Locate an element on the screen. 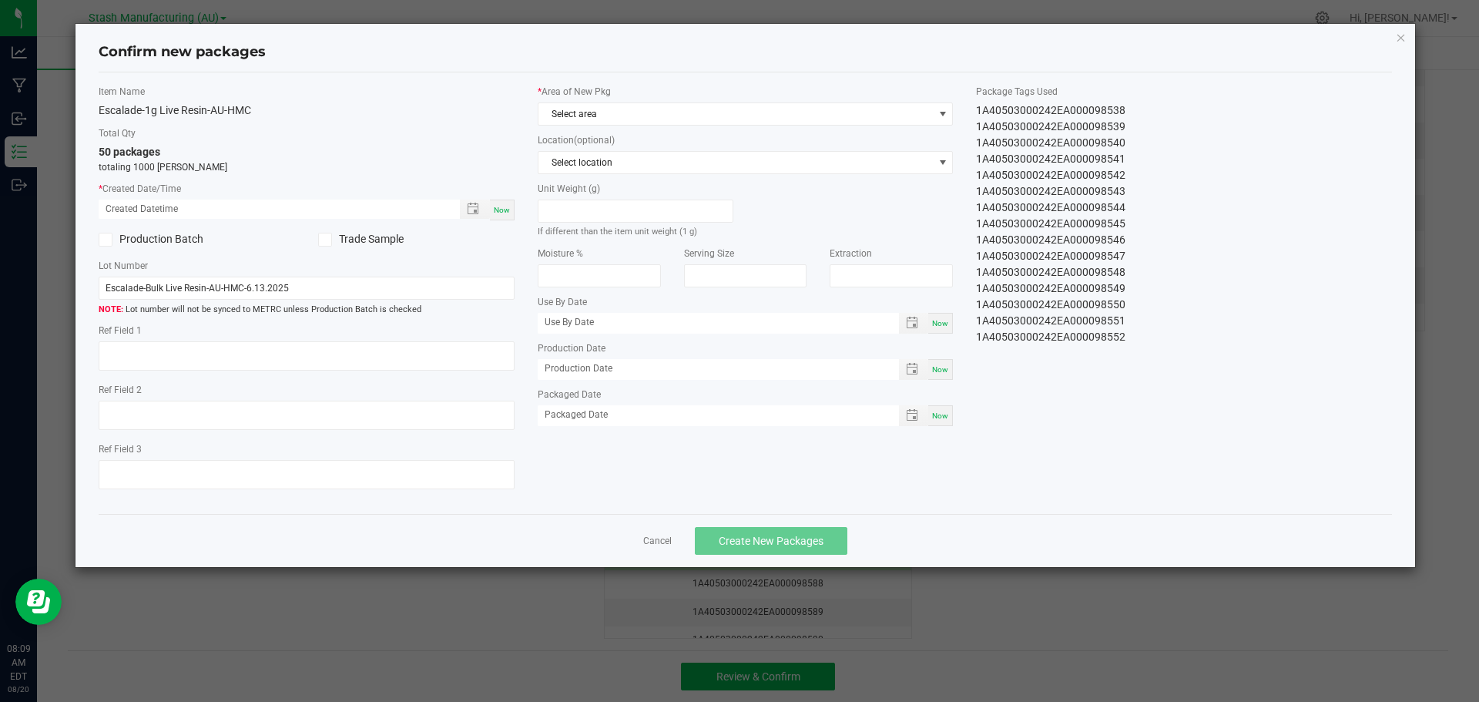 This screenshot has width=1479, height=702. span: Select location is located at coordinates (736, 163).